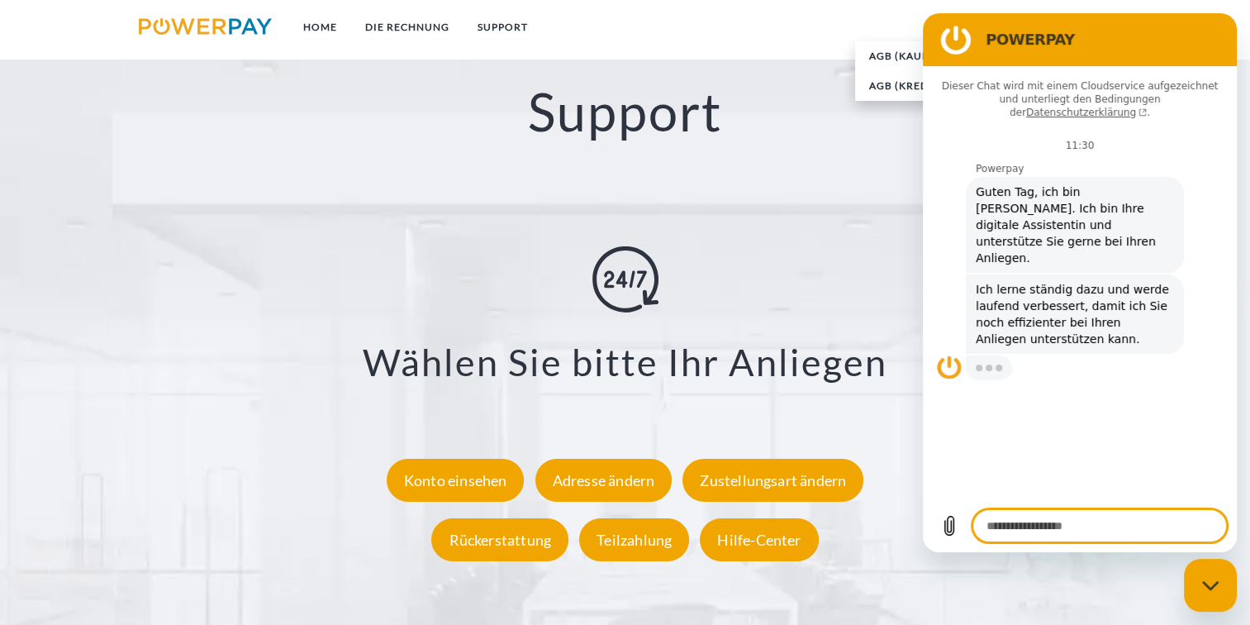 The height and width of the screenshot is (625, 1250). I want to click on div: Adresse ändern, so click(604, 479).